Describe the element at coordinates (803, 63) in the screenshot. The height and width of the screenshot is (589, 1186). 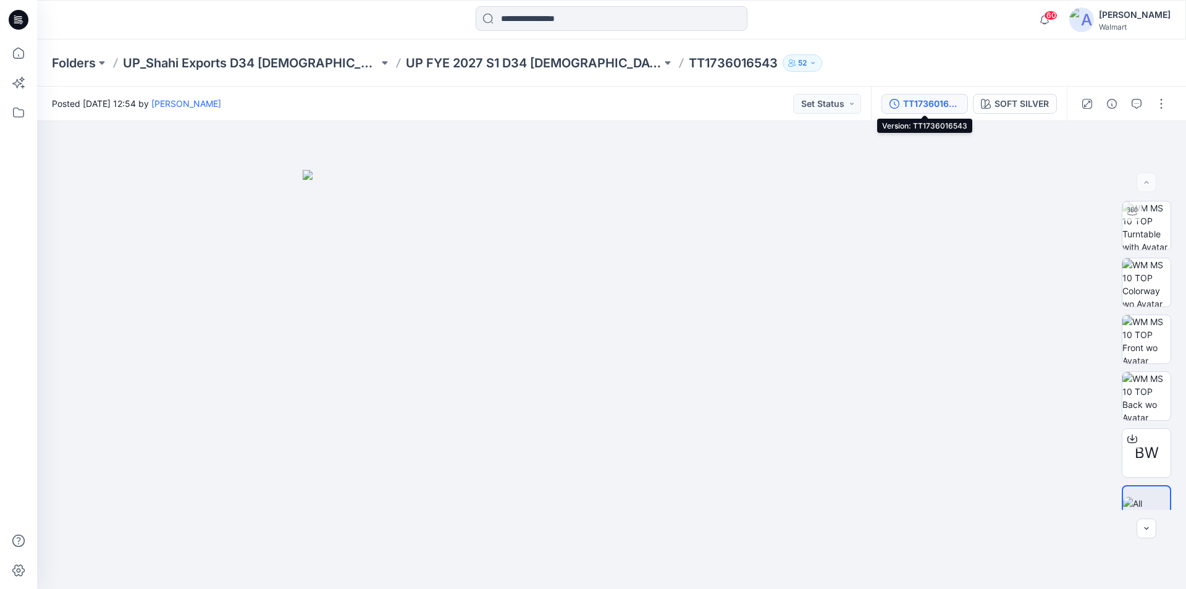
I see `button: 52` at that location.